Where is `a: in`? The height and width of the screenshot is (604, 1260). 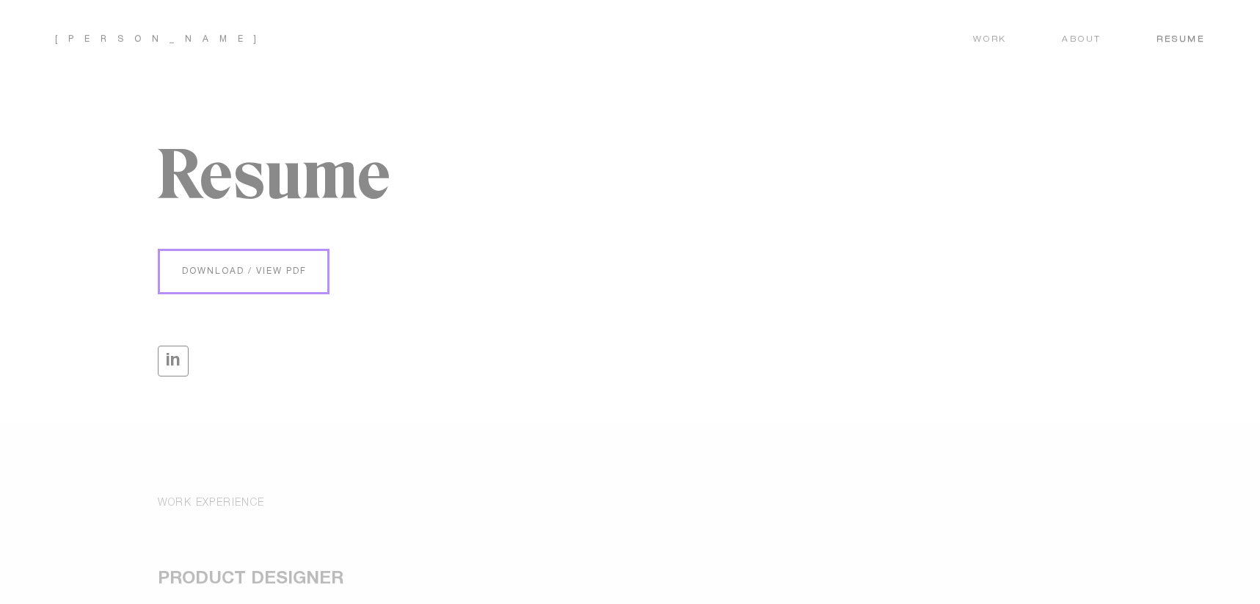
a: in is located at coordinates (174, 361).